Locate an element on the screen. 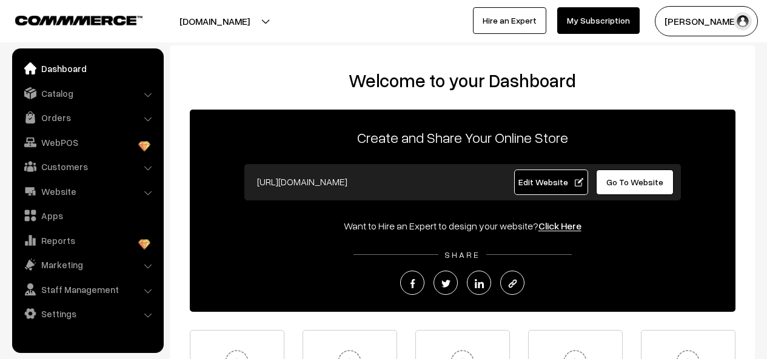 The image size is (767, 359). a: Customers is located at coordinates (87, 167).